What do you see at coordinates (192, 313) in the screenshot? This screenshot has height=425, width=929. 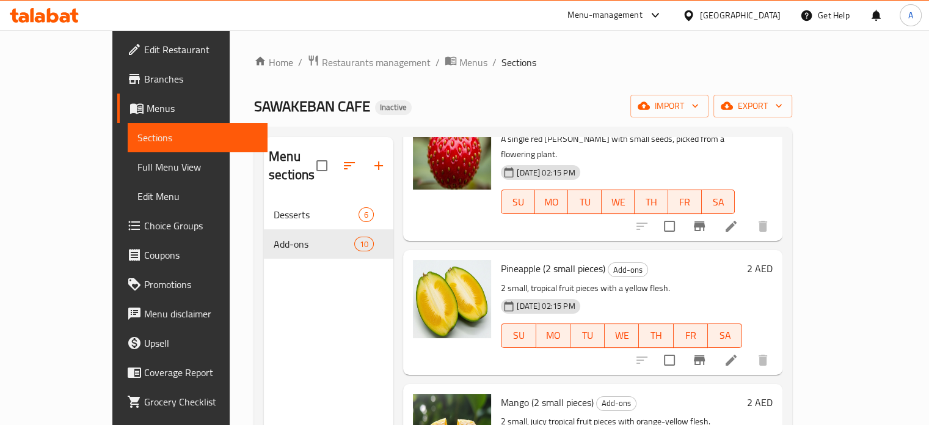 I see `a: Menu disclaimer` at bounding box center [192, 313].